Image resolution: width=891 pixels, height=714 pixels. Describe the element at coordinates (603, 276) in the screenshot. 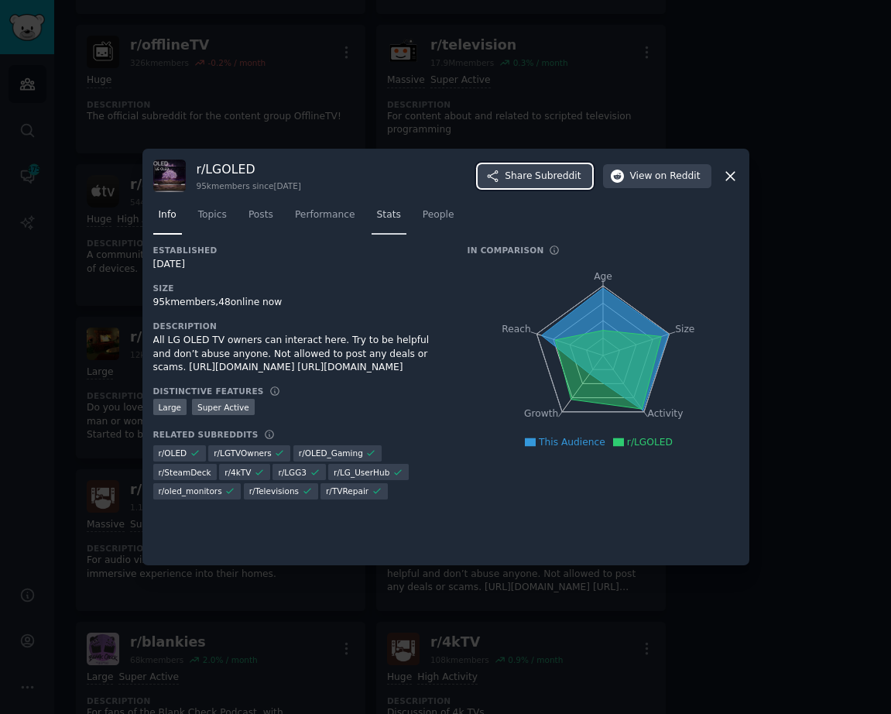

I see `tspan: Age` at that location.